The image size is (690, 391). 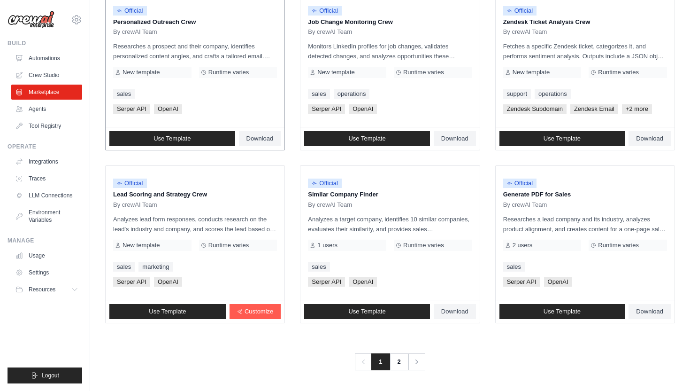 I want to click on a: Customize, so click(x=255, y=311).